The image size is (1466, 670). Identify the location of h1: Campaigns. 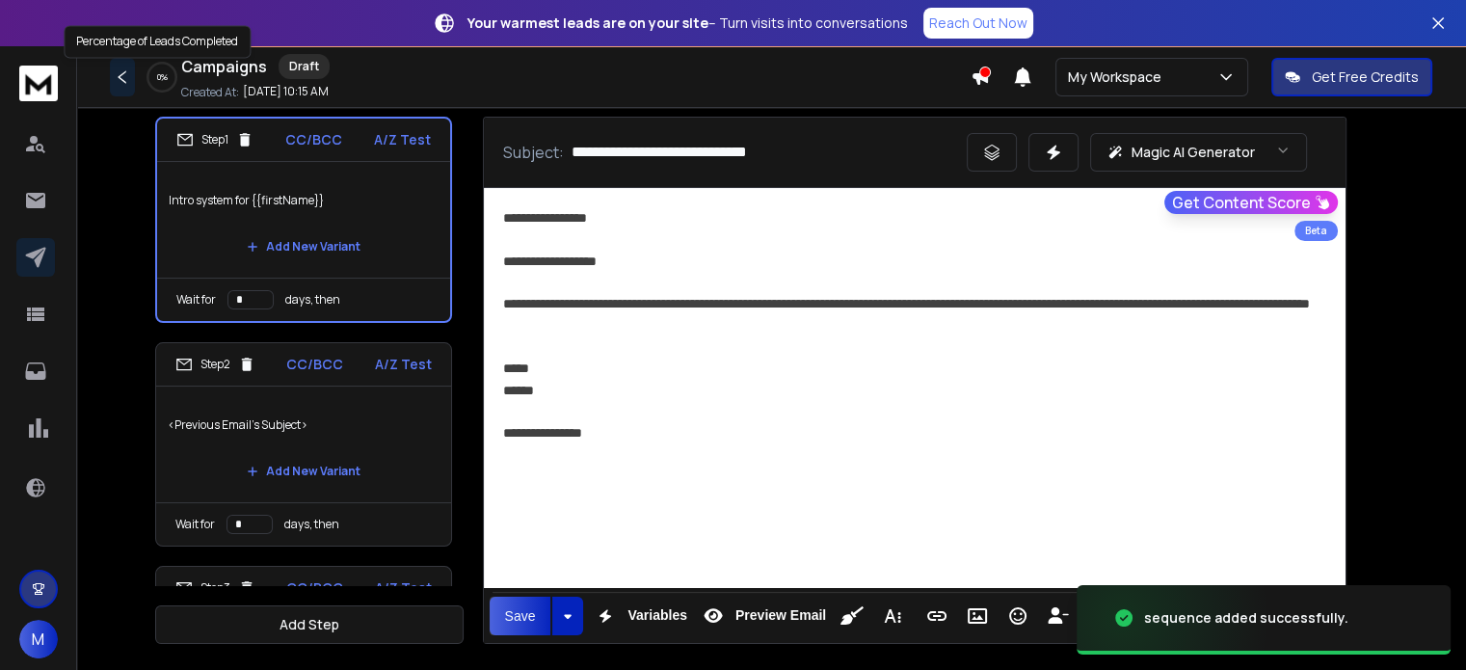
(224, 66).